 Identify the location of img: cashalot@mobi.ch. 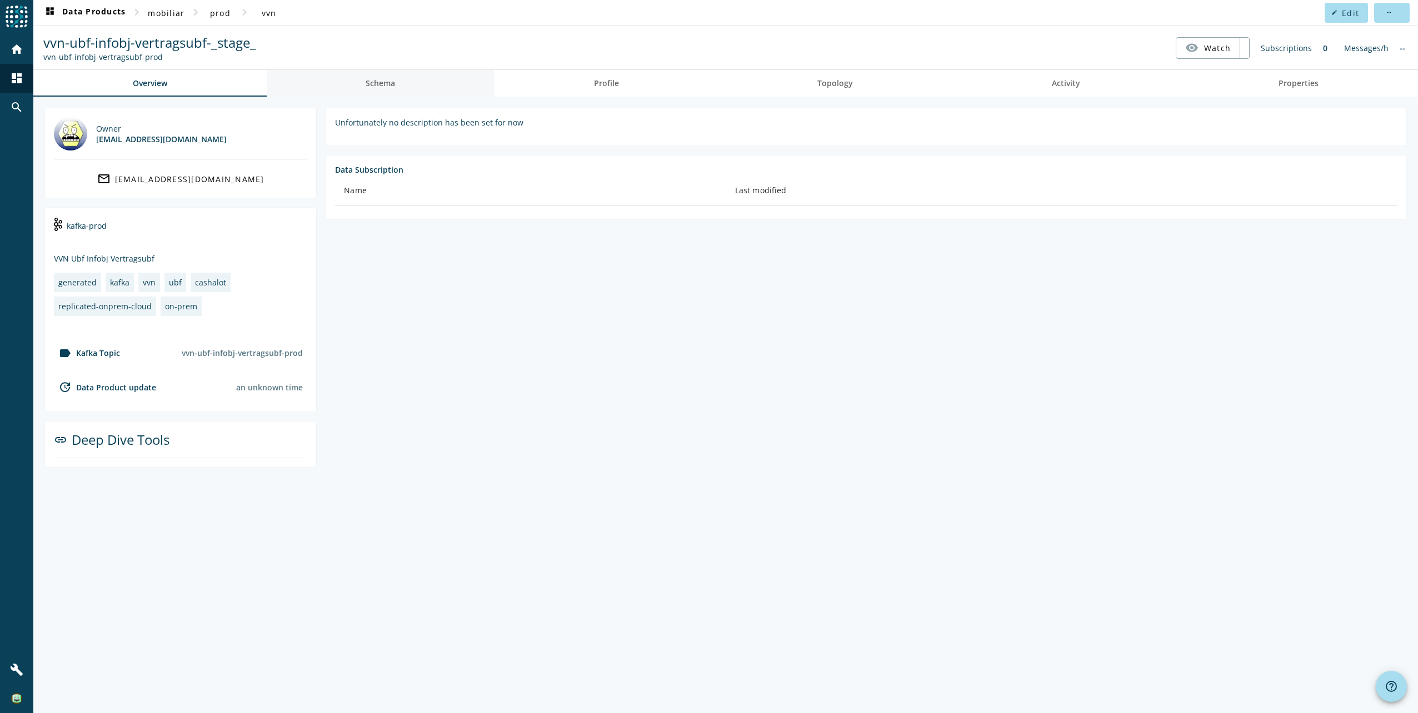
(71, 134).